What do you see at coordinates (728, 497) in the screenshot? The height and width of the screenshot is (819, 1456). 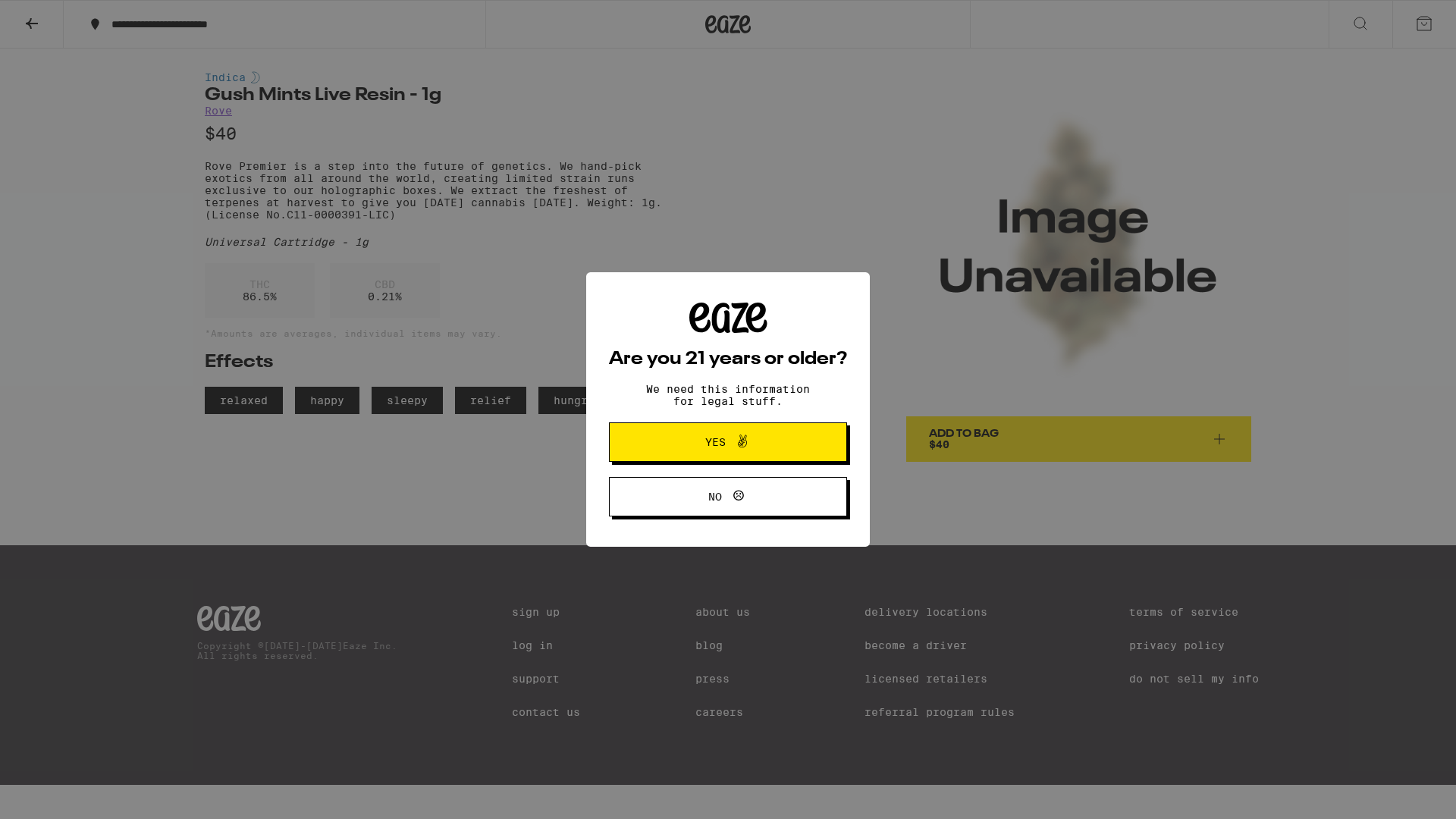 I see `button: No` at bounding box center [728, 497].